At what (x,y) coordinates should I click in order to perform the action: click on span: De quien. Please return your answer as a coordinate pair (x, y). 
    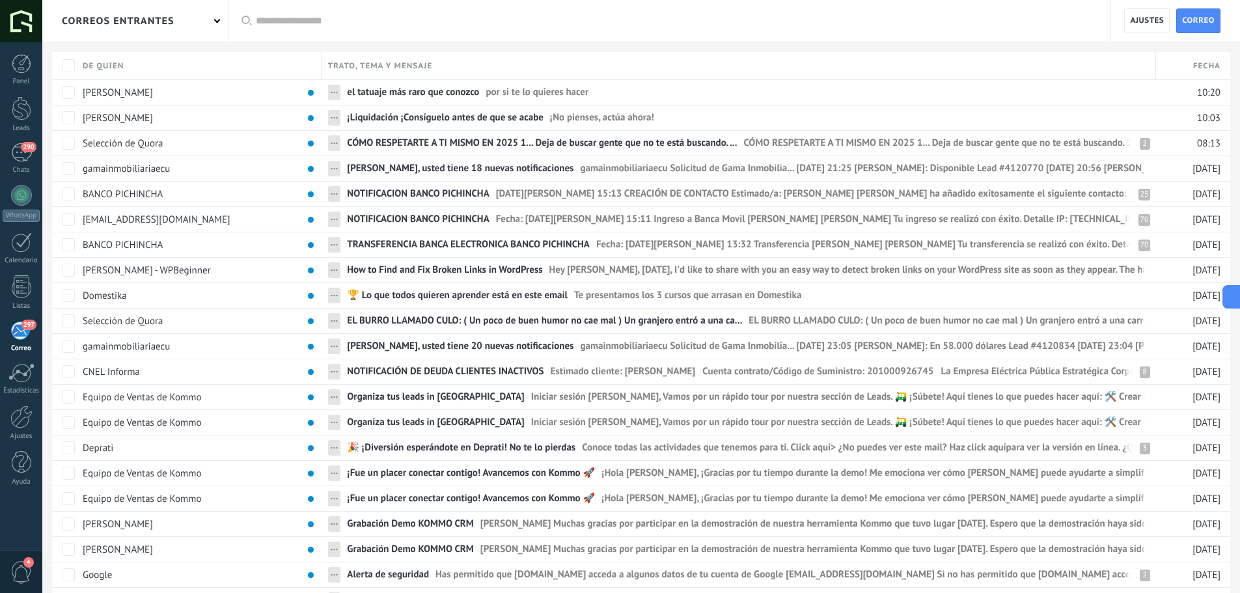
    Looking at the image, I should click on (103, 66).